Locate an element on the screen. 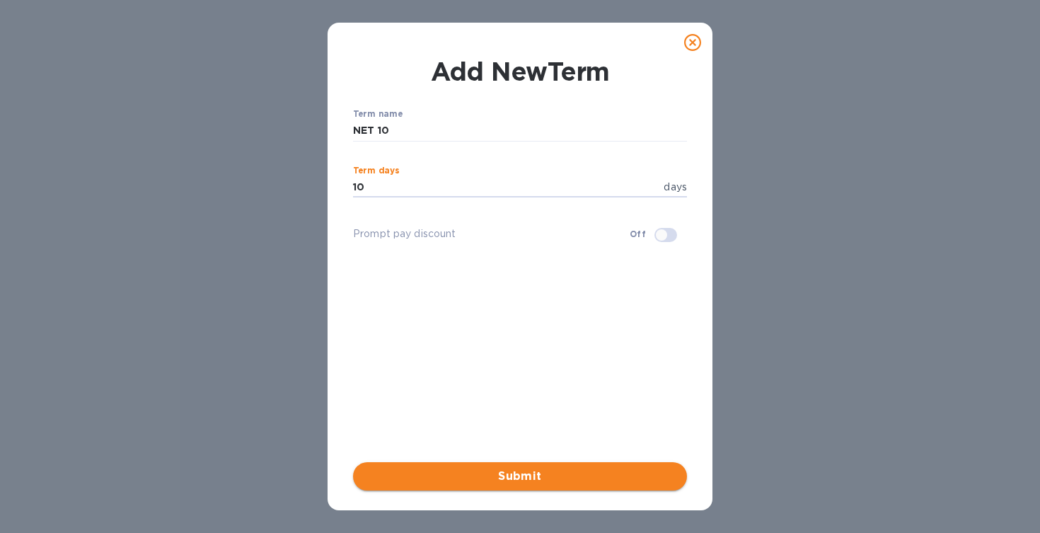  b: Off is located at coordinates (638, 234).